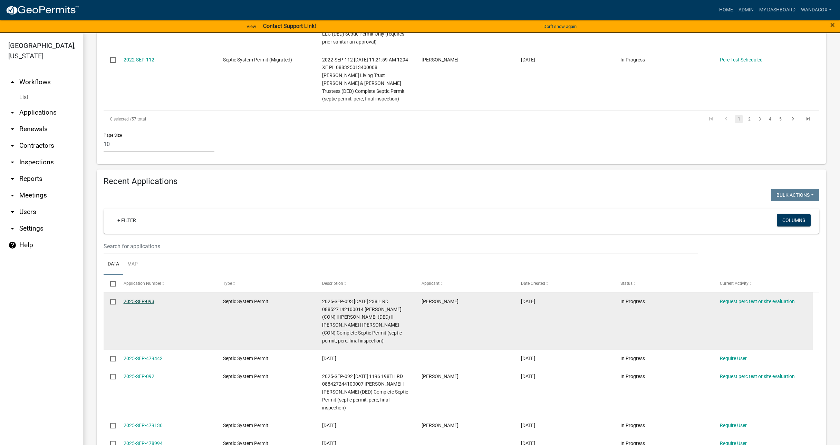 The height and width of the screenshot is (445, 840). Describe the element at coordinates (795, 195) in the screenshot. I see `button: Bulk Actions` at that location.